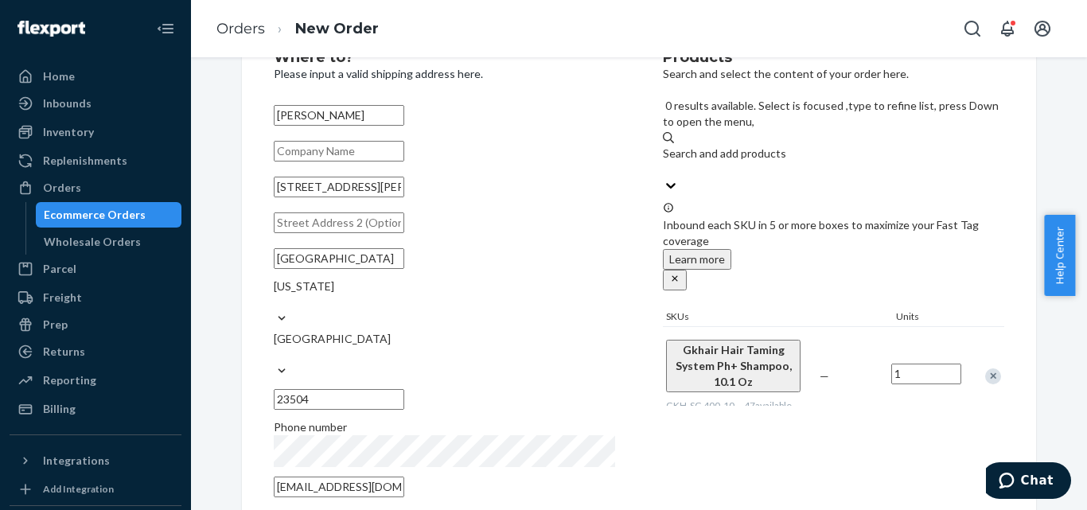  I want to click on ol: breadcrumbs, so click(298, 29).